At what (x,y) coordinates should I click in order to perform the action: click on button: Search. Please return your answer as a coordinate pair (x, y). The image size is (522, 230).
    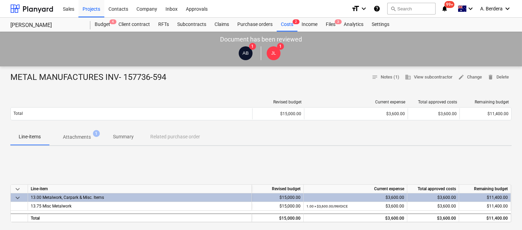
    Looking at the image, I should click on (411, 9).